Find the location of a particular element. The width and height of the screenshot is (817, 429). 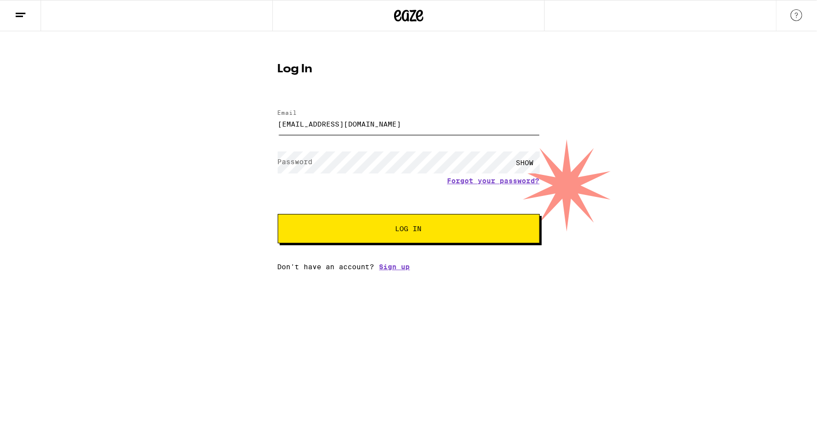

button: Log In is located at coordinates (409, 229).